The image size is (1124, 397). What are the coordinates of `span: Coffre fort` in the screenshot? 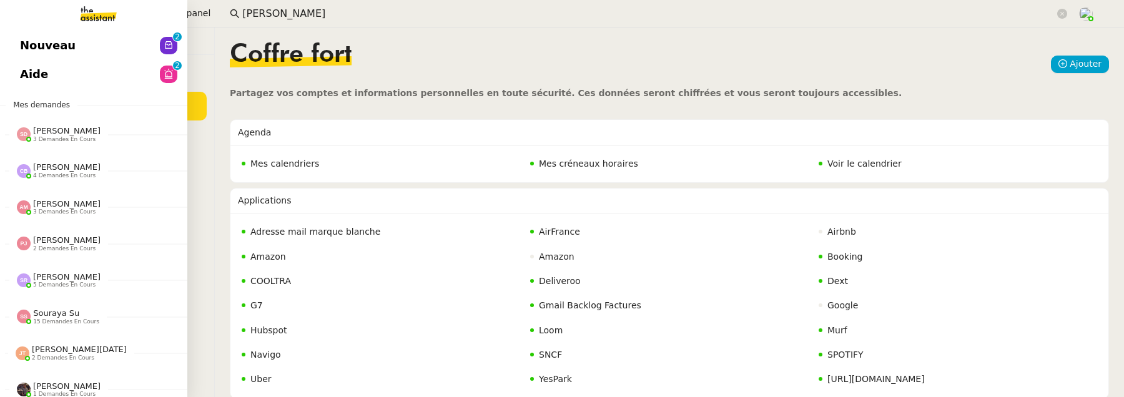 It's located at (290, 55).